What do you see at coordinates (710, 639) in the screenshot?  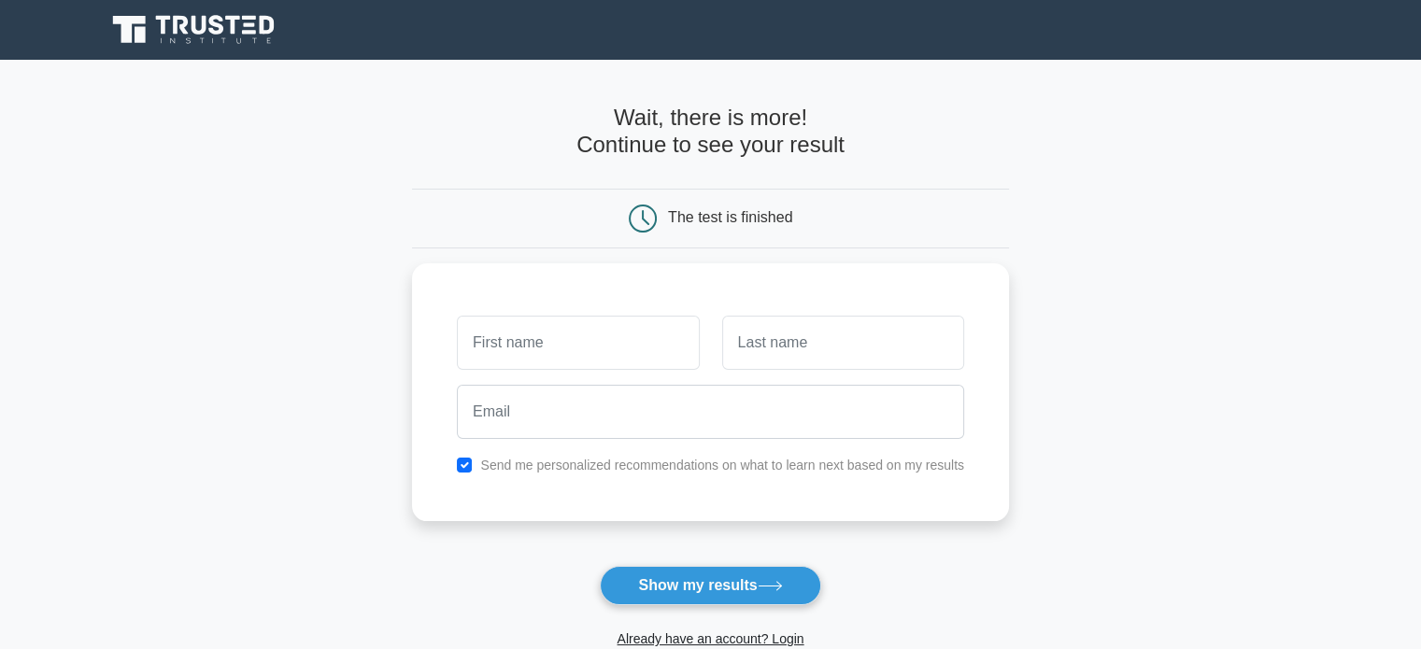 I see `a: Already have an account? Login` at bounding box center [710, 639].